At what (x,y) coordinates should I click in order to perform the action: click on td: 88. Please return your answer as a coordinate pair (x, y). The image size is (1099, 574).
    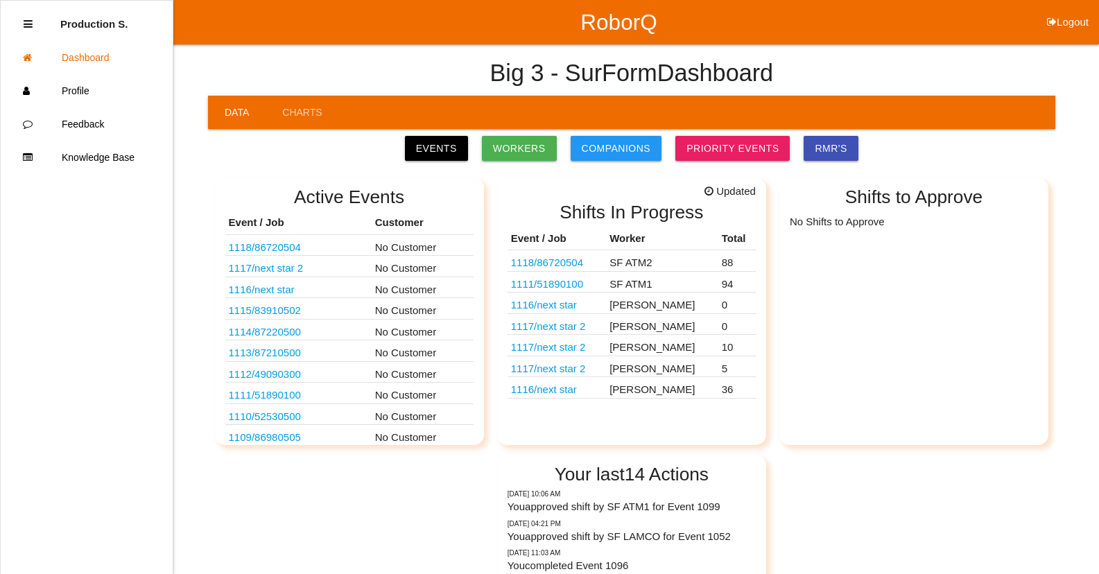
    Looking at the image, I should click on (737, 261).